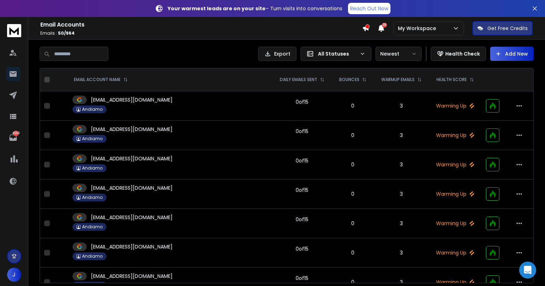  What do you see at coordinates (14, 274) in the screenshot?
I see `span: J` at bounding box center [14, 274].